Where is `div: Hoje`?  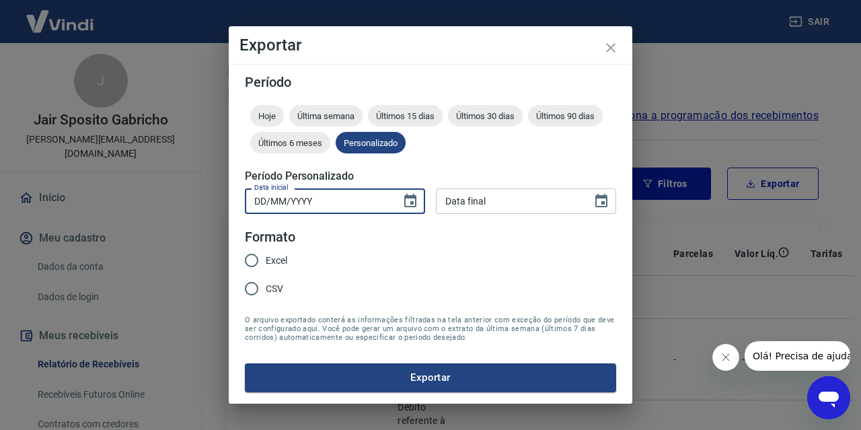 div: Hoje is located at coordinates (267, 116).